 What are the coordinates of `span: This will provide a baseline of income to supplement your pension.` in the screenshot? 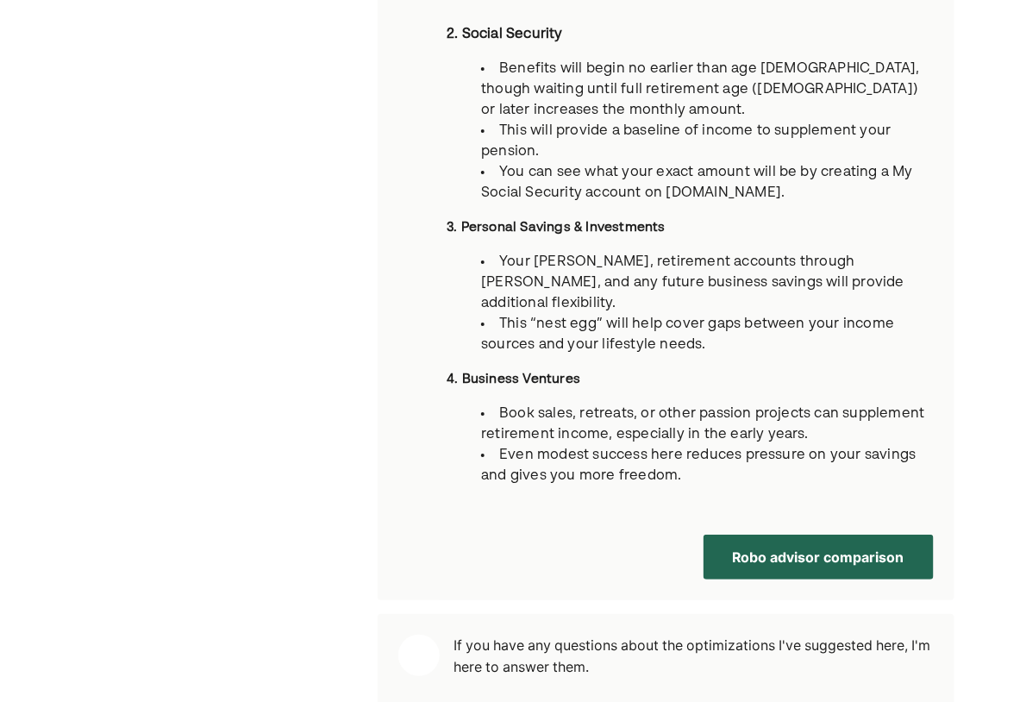 It's located at (685, 141).